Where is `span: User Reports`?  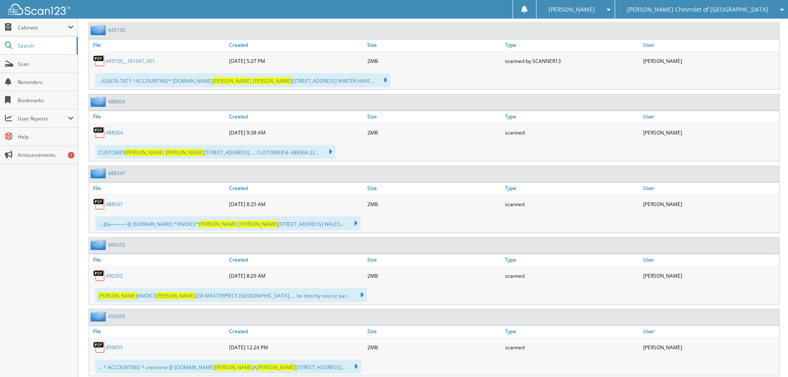 span: User Reports is located at coordinates (43, 118).